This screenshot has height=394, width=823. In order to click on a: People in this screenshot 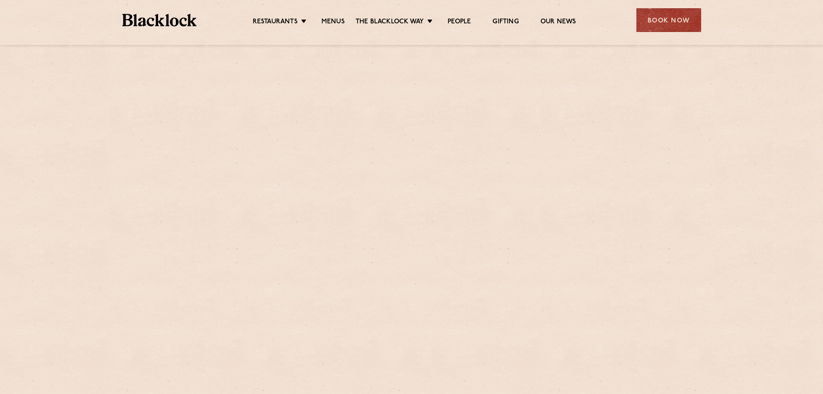, I will do `click(459, 22)`.